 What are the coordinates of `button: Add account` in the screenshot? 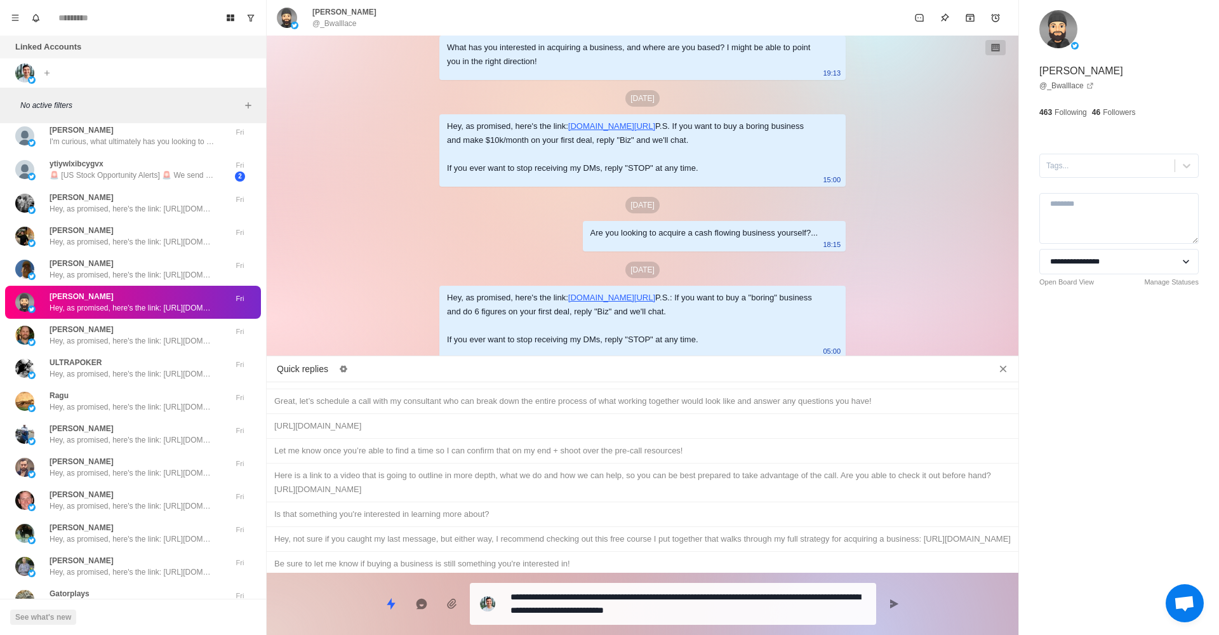 It's located at (47, 73).